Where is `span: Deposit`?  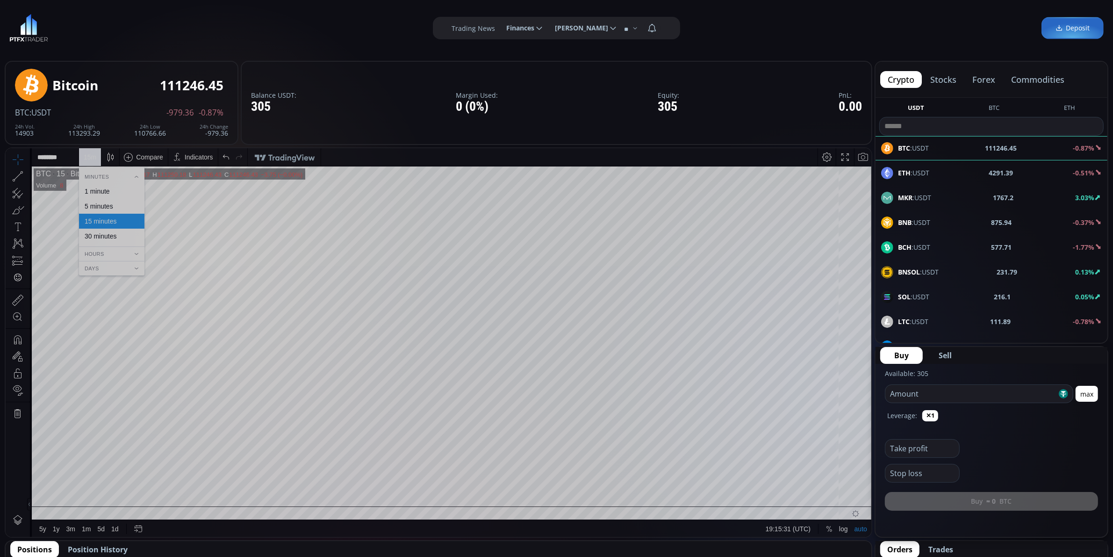
span: Deposit is located at coordinates (1073, 28).